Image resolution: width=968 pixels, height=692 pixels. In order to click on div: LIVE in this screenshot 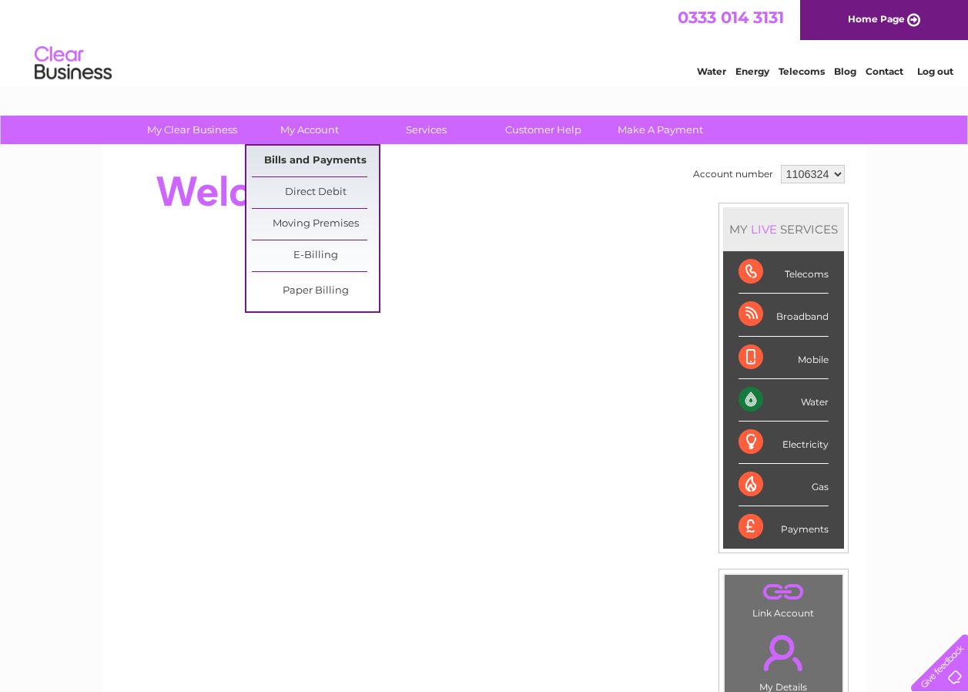, I will do `click(764, 229)`.